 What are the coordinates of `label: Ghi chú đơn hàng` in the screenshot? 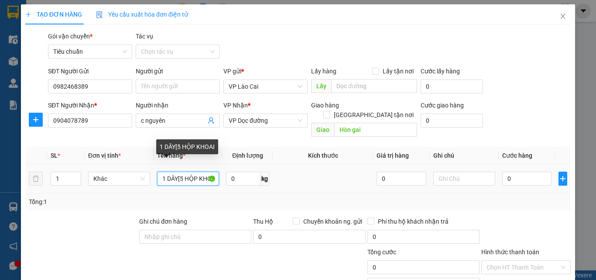 It's located at (163, 221).